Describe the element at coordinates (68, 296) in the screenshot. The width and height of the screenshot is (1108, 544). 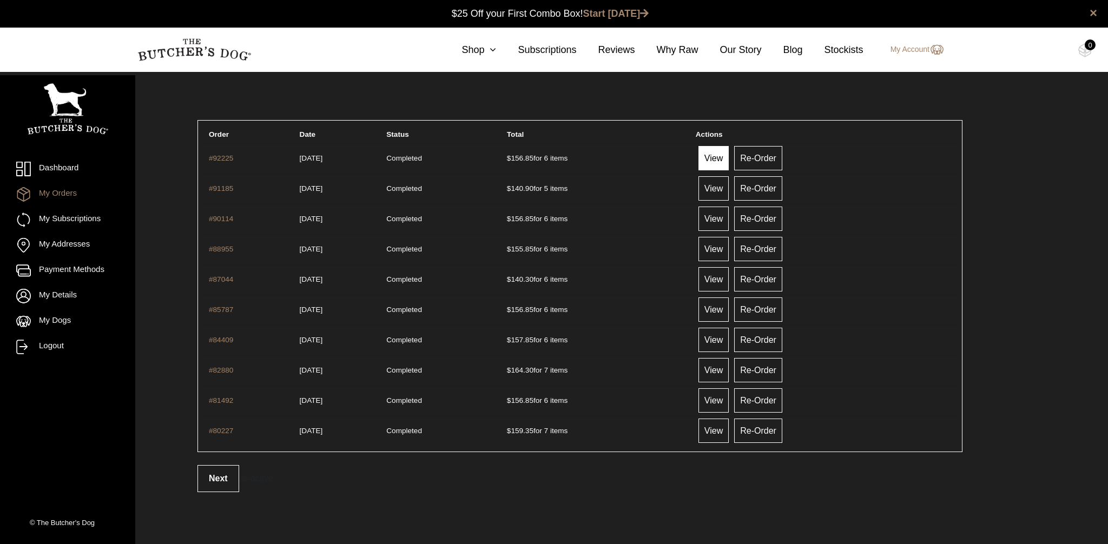
I see `a: My Details` at that location.